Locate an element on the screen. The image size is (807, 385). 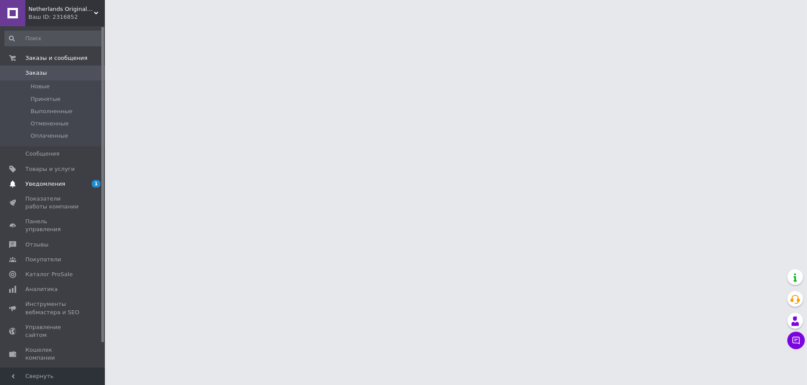
span: Выполненные is located at coordinates (52, 111).